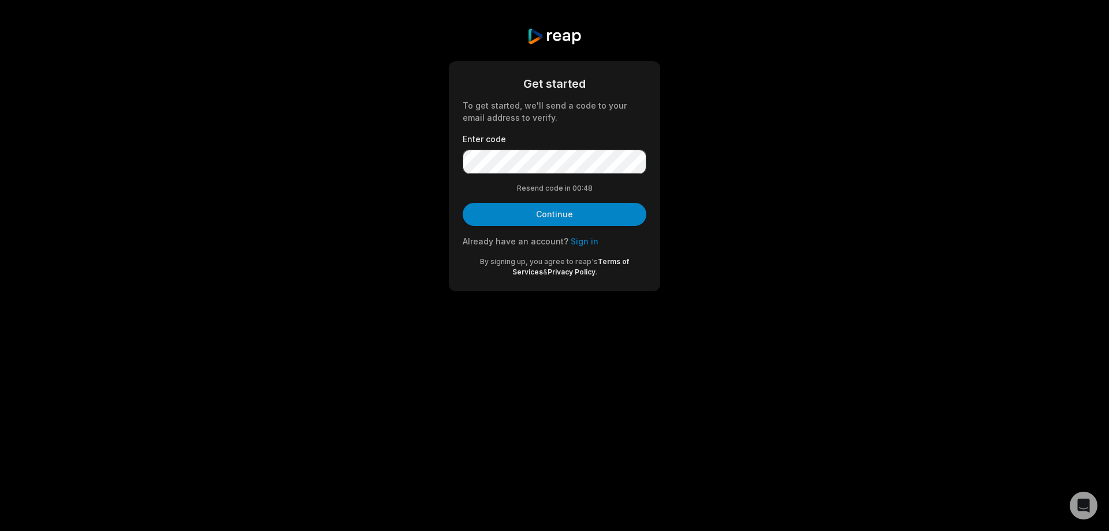  Describe the element at coordinates (571, 272) in the screenshot. I see `a: Privacy Policy` at that location.